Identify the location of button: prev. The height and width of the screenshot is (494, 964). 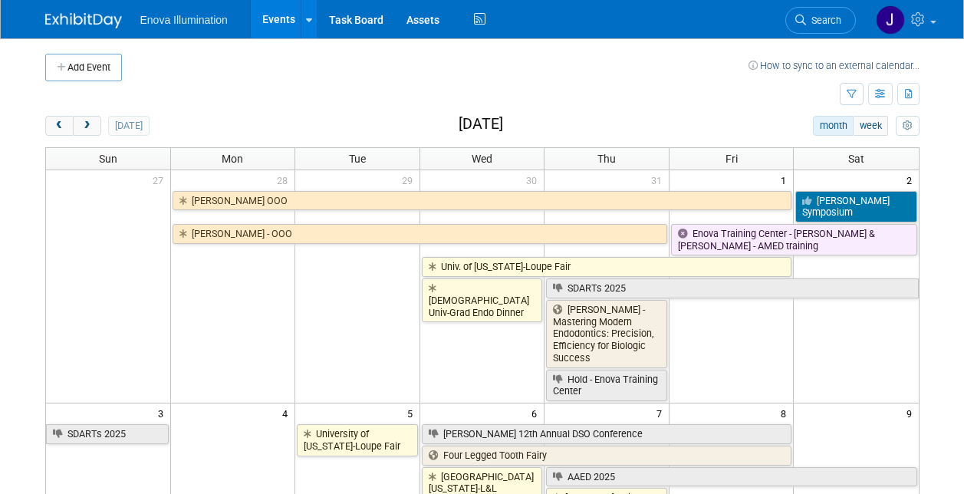
(59, 126).